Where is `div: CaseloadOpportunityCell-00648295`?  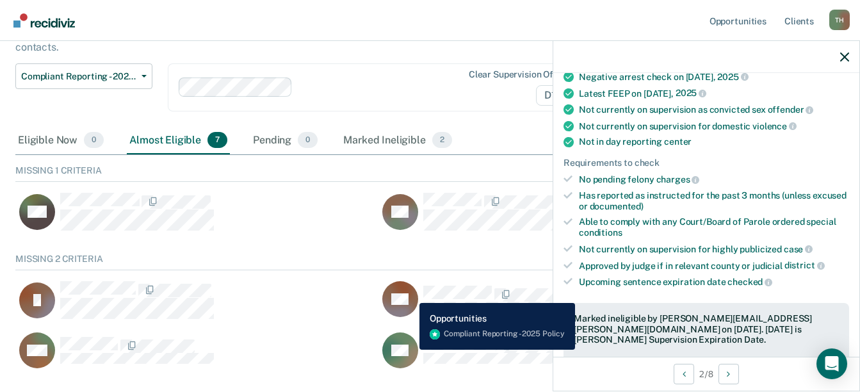
div: CaseloadOpportunityCell-00648295 is located at coordinates (197, 357).